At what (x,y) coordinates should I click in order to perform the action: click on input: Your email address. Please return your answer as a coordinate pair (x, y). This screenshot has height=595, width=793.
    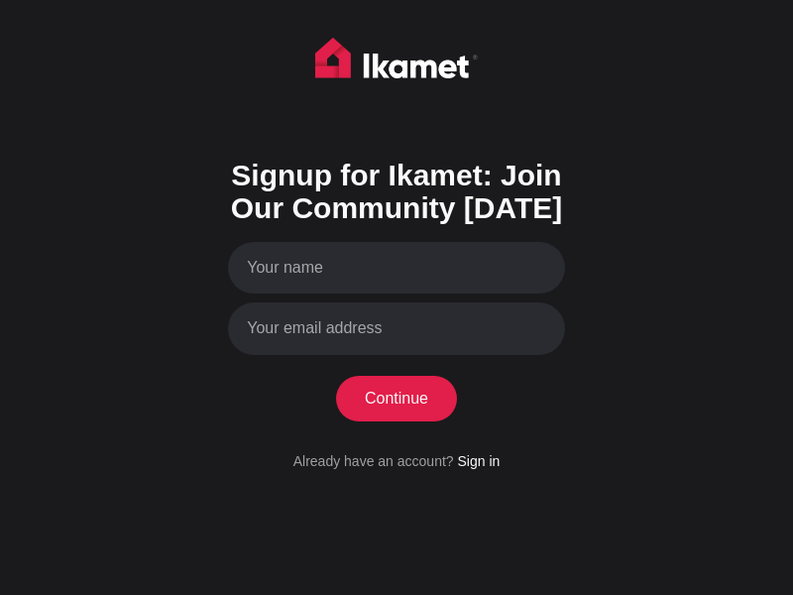
    Looking at the image, I should click on (397, 328).